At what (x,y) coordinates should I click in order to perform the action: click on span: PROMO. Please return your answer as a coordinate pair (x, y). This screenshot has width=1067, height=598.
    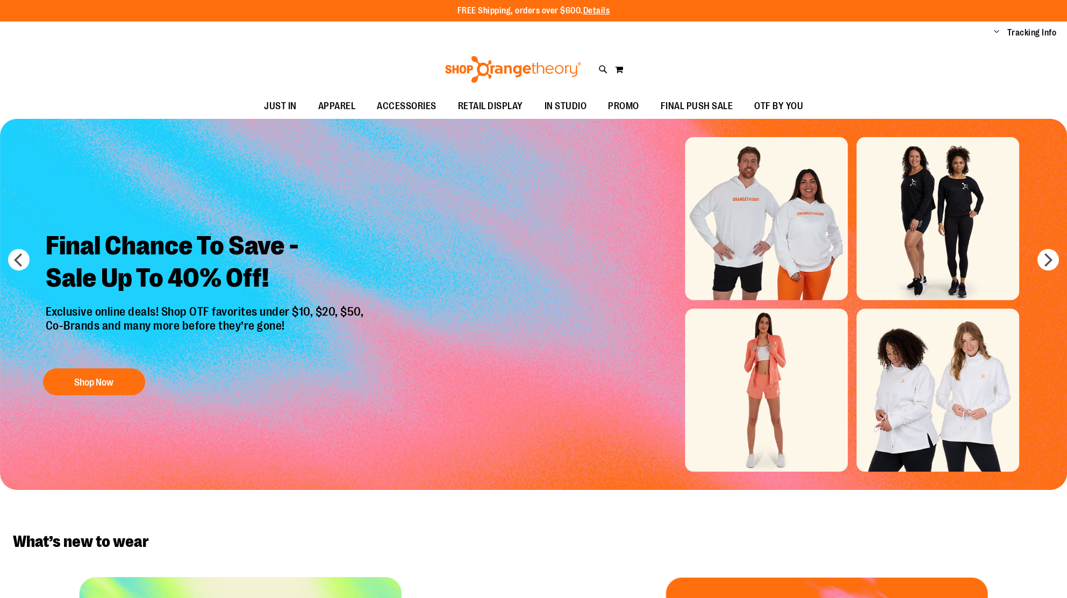
    Looking at the image, I should click on (623, 106).